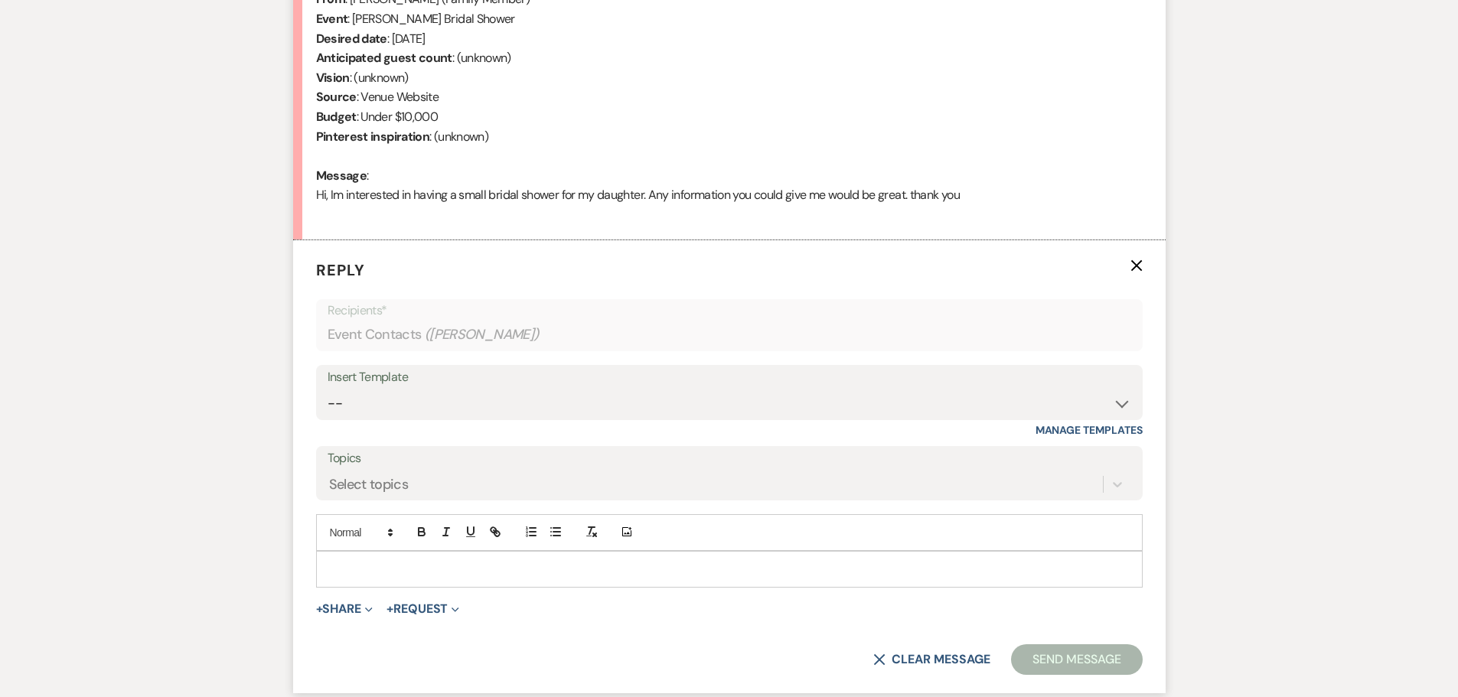  Describe the element at coordinates (729, 458) in the screenshot. I see `label: Topics` at that location.